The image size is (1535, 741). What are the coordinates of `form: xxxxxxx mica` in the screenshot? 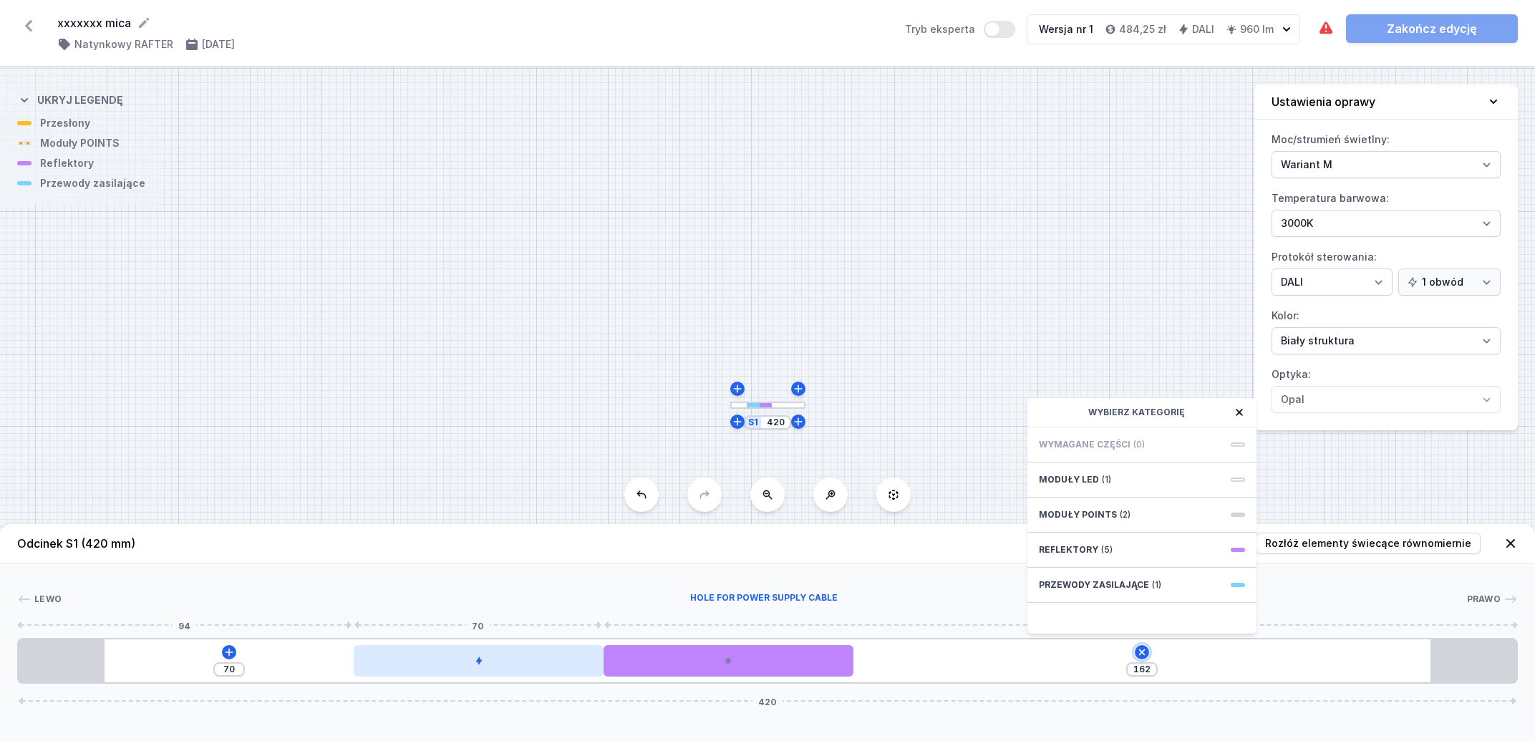 It's located at (472, 23).